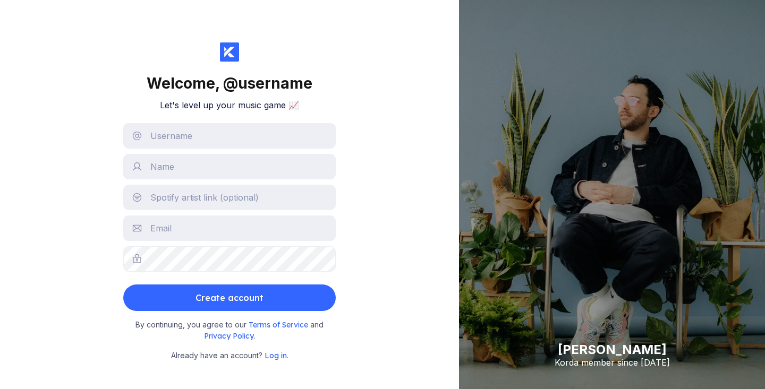 This screenshot has width=765, height=389. I want to click on span: Terms of Service, so click(279, 325).